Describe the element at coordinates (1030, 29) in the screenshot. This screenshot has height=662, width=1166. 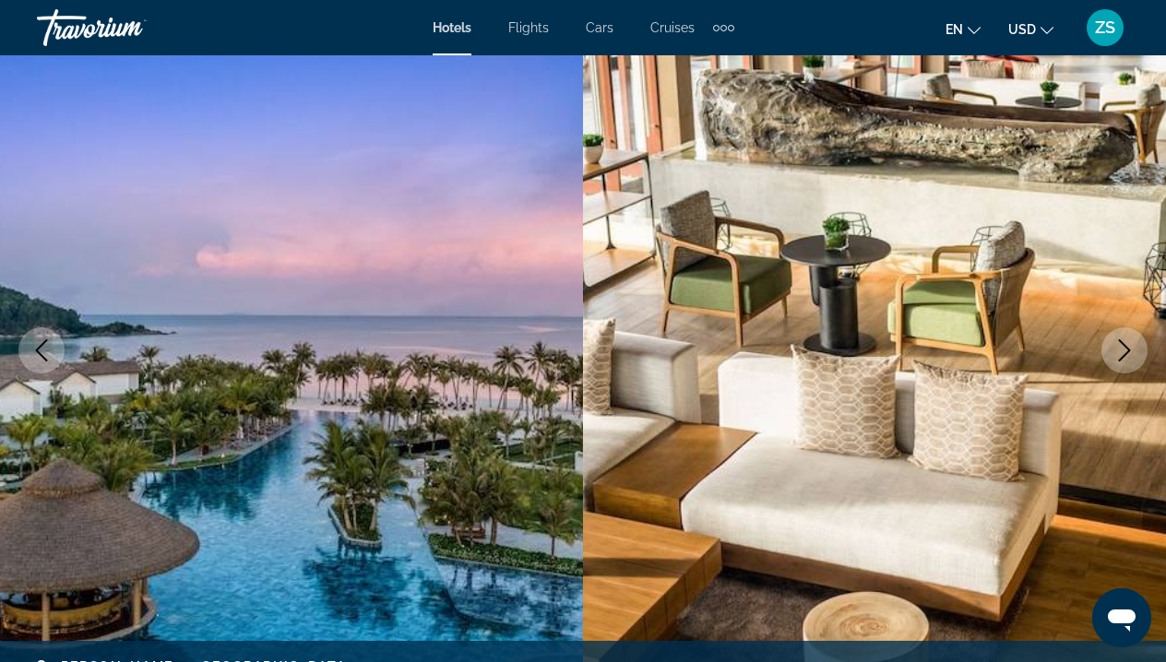
I see `button: Change currency` at that location.